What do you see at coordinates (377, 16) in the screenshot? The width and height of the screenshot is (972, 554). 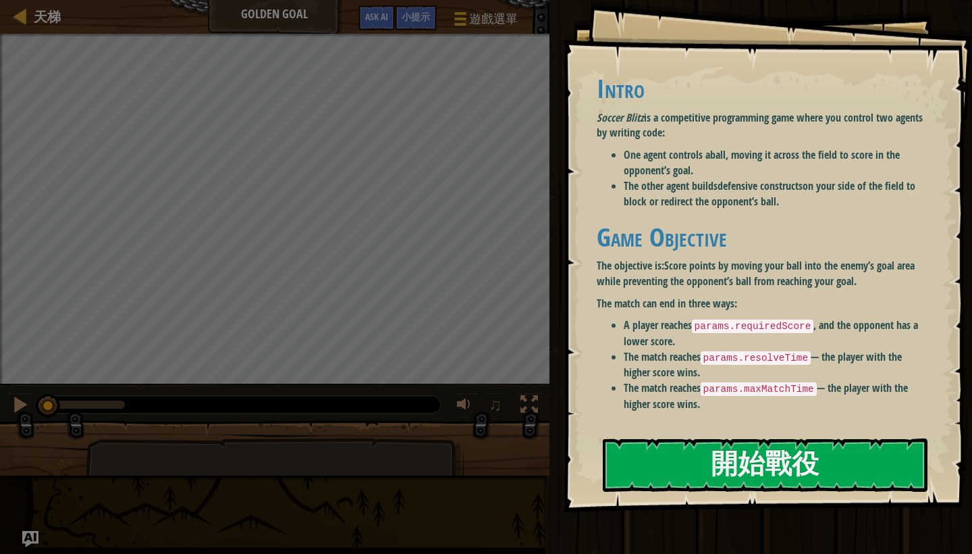 I see `span: Ask AI` at bounding box center [377, 16].